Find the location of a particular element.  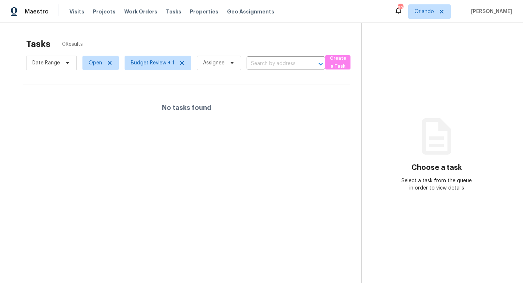

span: Maestro is located at coordinates (37, 12).